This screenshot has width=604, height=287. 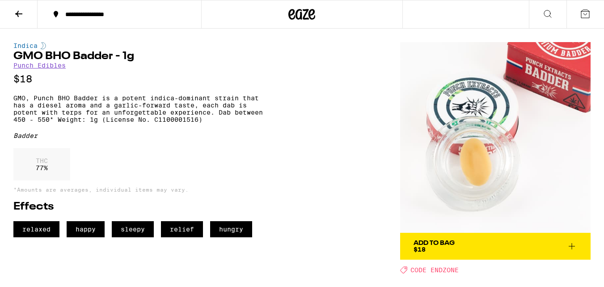 I want to click on div: Indica, so click(x=143, y=46).